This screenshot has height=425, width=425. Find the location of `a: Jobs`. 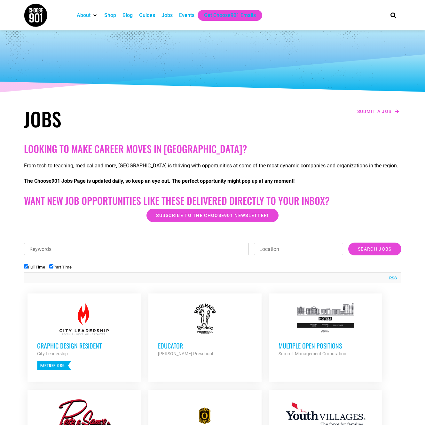

a: Jobs is located at coordinates (167, 15).